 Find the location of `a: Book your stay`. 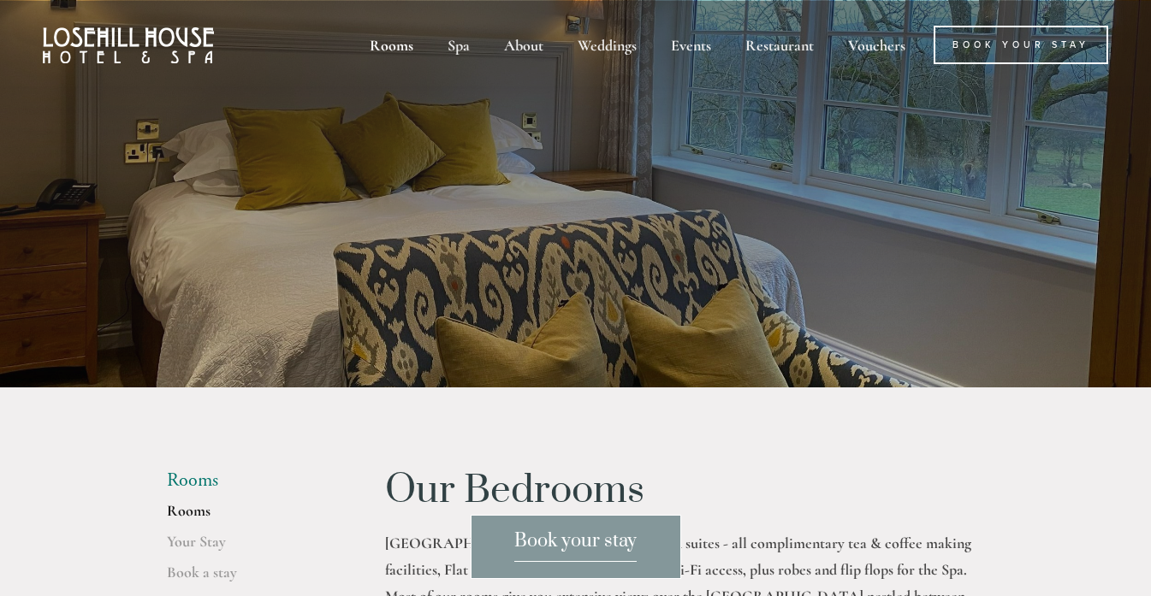

a: Book your stay is located at coordinates (576, 547).